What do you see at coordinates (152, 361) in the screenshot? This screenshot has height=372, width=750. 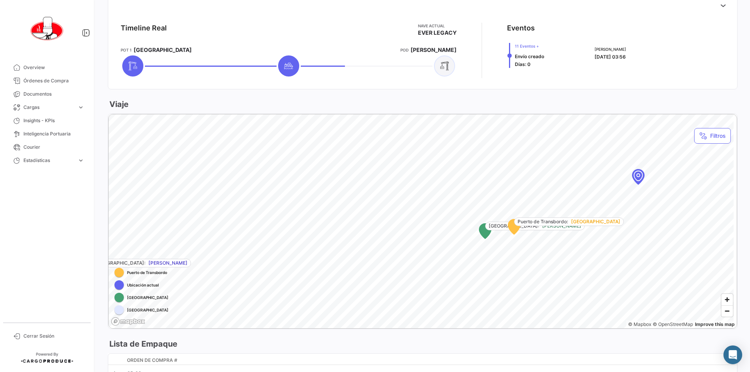 I see `span: Orden de Compra #` at bounding box center [152, 361].